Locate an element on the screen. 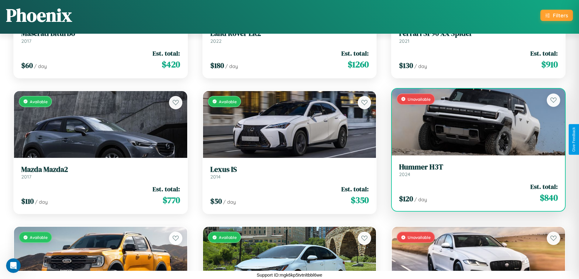 The height and width of the screenshot is (279, 579). span: 2024 is located at coordinates (405, 174).